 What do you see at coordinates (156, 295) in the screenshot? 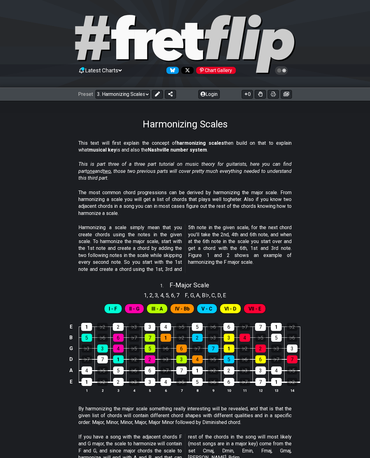
I see `span: 3` at bounding box center [156, 295].